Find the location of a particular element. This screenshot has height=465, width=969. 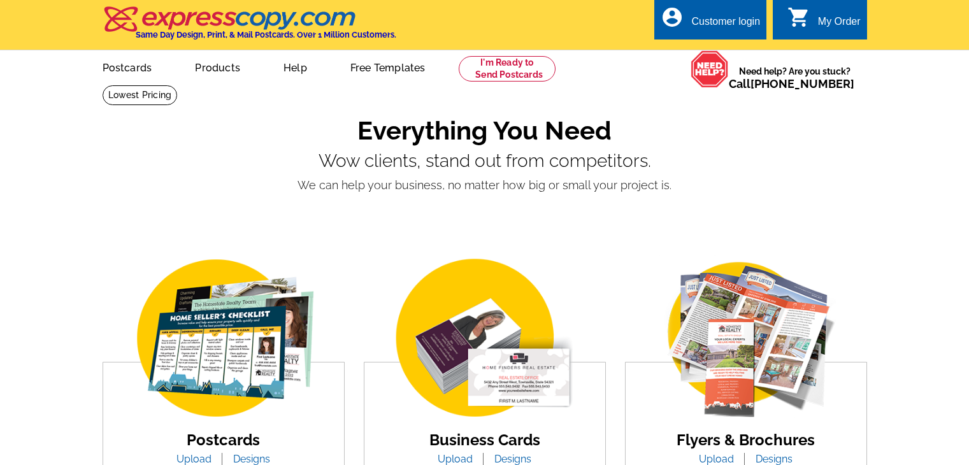

a: shopping_cart My Order is located at coordinates (823, 22).